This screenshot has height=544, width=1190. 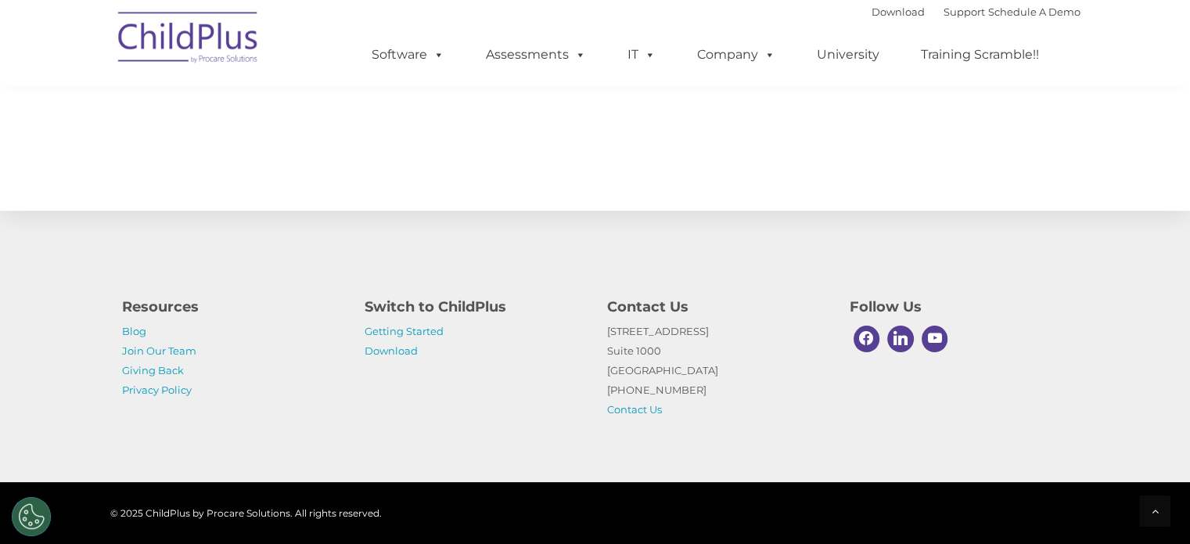 I want to click on a: Contact Us, so click(x=635, y=409).